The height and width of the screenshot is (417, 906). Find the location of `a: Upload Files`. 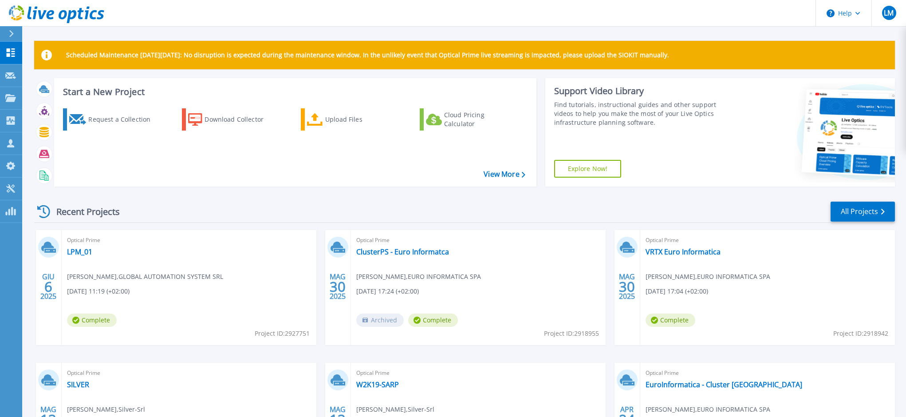

a: Upload Files is located at coordinates (350, 119).